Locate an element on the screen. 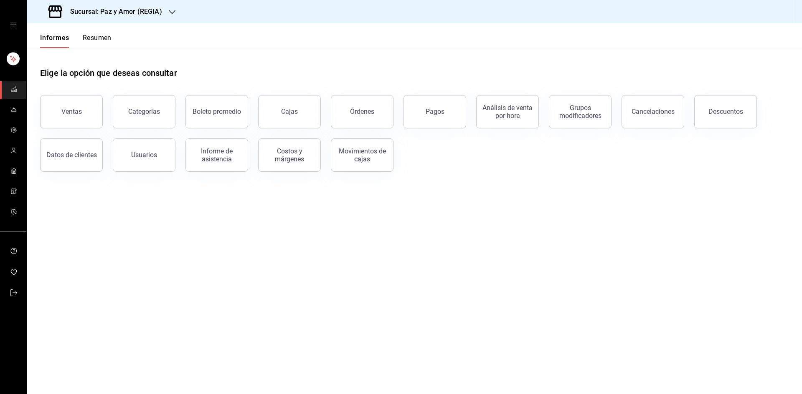  button: Cancelaciones is located at coordinates (652, 112).